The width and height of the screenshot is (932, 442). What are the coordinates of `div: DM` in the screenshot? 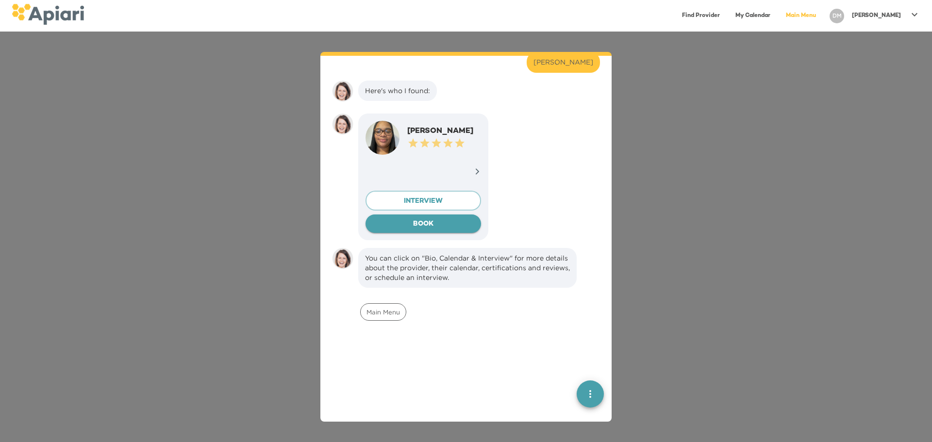 It's located at (837, 16).